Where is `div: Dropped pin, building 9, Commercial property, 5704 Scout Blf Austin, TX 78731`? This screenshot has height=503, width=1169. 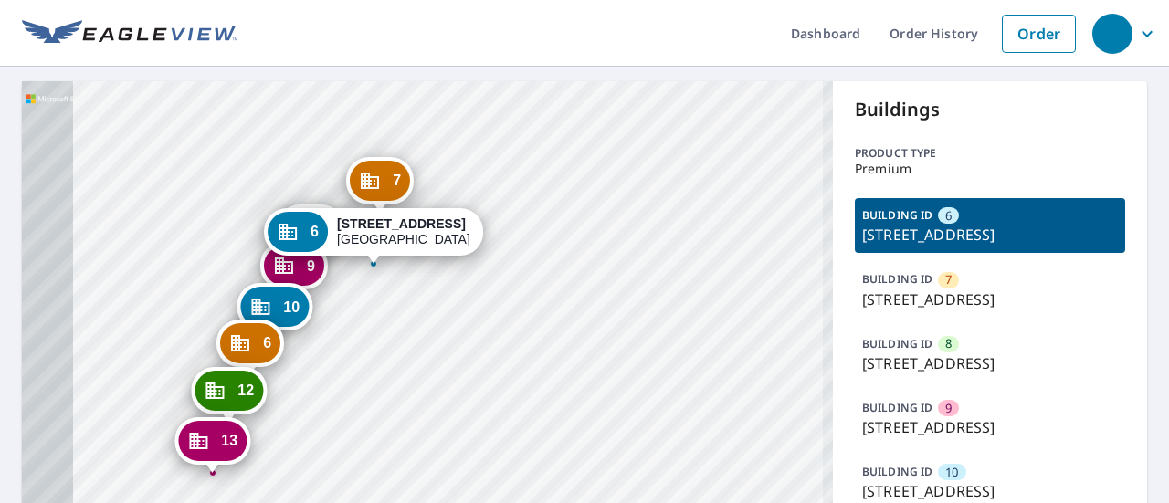 div: Dropped pin, building 9, Commercial property, 5704 Scout Blf Austin, TX 78731 is located at coordinates (294, 270).